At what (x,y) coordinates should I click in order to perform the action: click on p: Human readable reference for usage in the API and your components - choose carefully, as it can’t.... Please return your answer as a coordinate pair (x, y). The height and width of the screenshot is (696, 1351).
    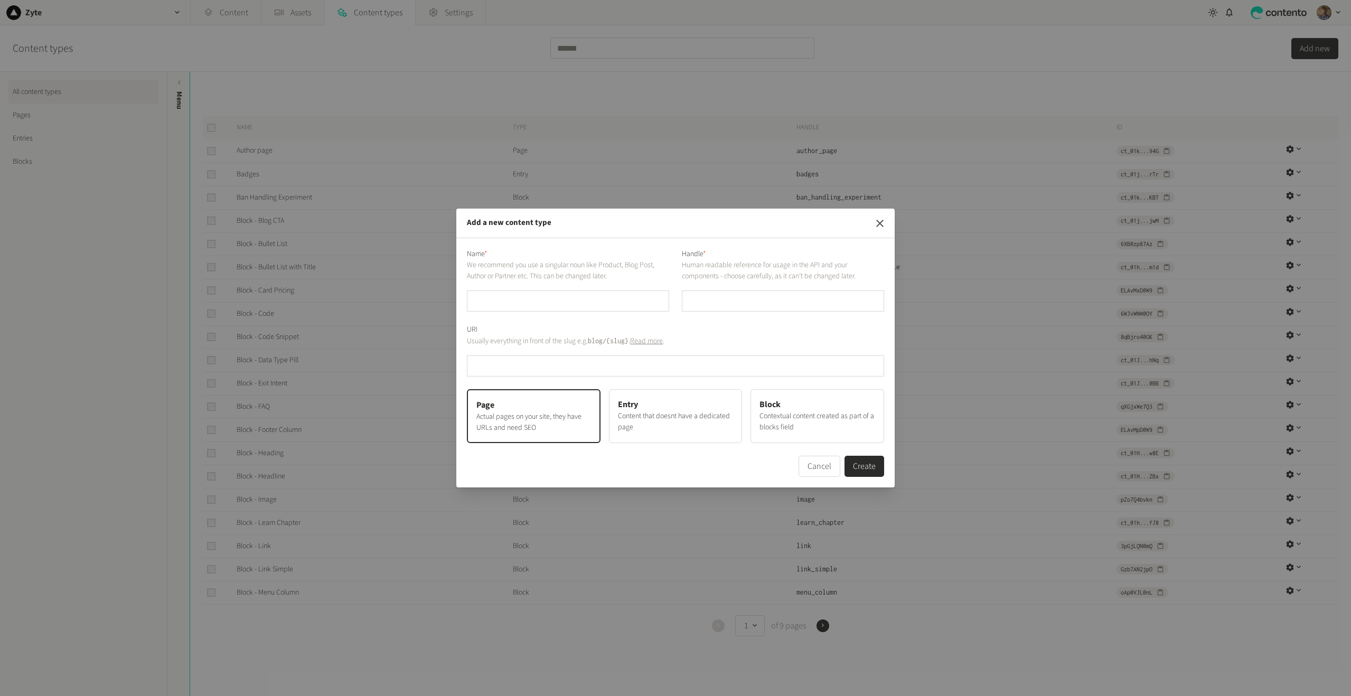
    Looking at the image, I should click on (783, 271).